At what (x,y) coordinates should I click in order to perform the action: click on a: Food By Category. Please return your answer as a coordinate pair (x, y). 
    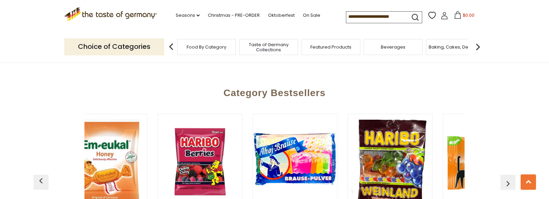
    Looking at the image, I should click on (206, 47).